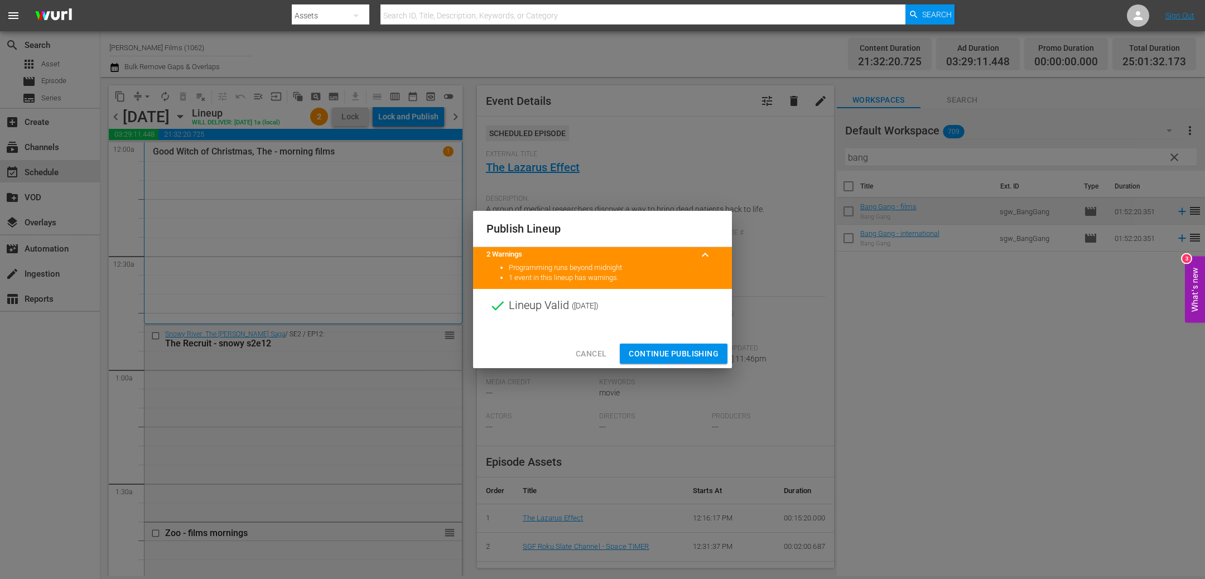 The width and height of the screenshot is (1205, 579). I want to click on button: Continue Publishing, so click(673, 354).